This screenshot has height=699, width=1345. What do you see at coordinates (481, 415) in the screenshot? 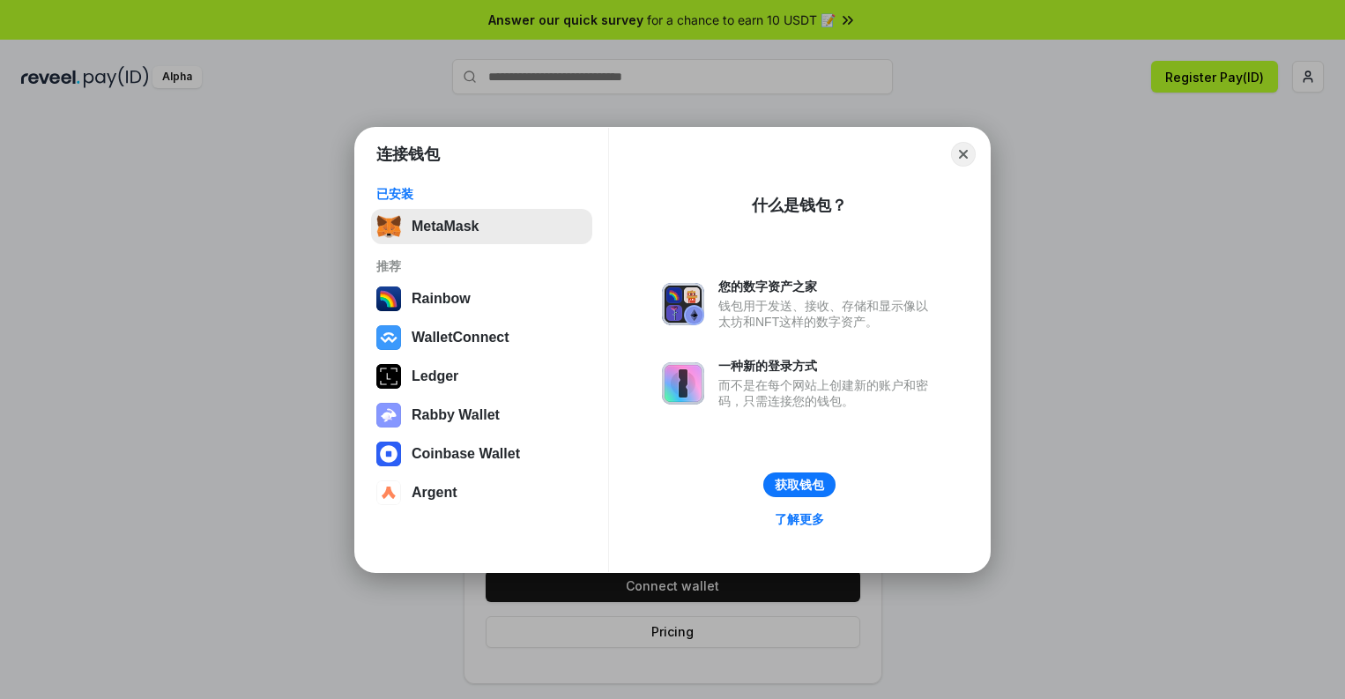
I see `button: Rabby Wallet` at bounding box center [481, 415].